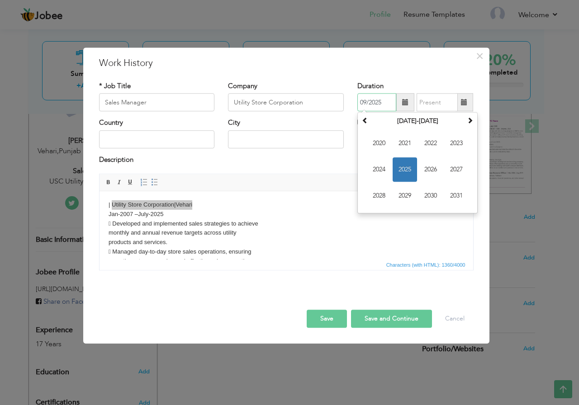  I want to click on span: 2031, so click(456, 196).